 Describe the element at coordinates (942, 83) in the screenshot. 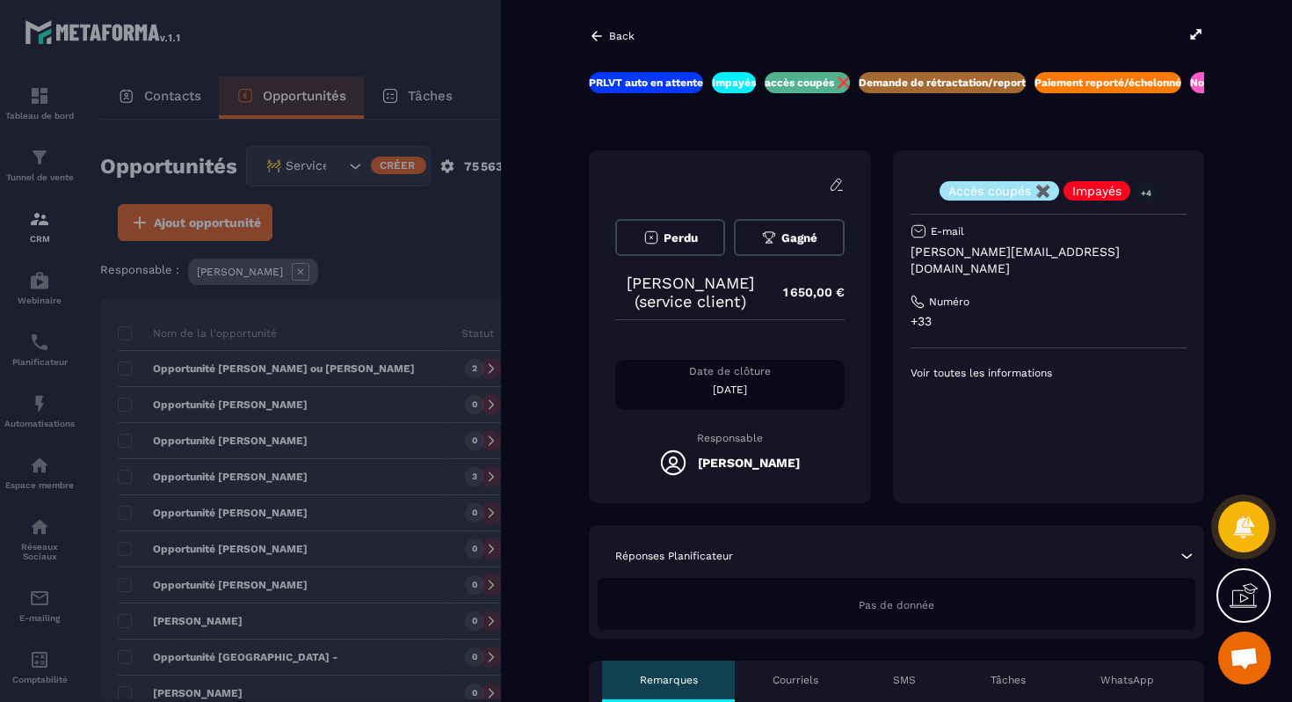

I see `p: Demande de rétractation/report` at that location.